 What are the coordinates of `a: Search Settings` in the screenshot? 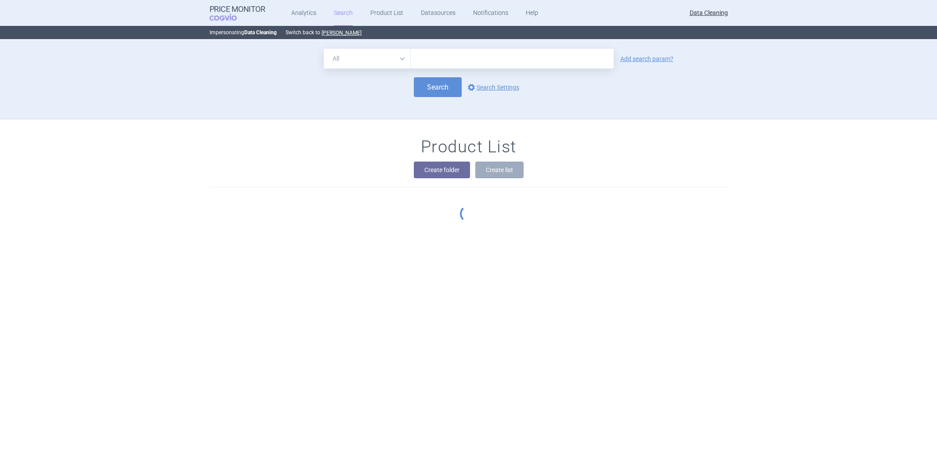 It's located at (492, 87).